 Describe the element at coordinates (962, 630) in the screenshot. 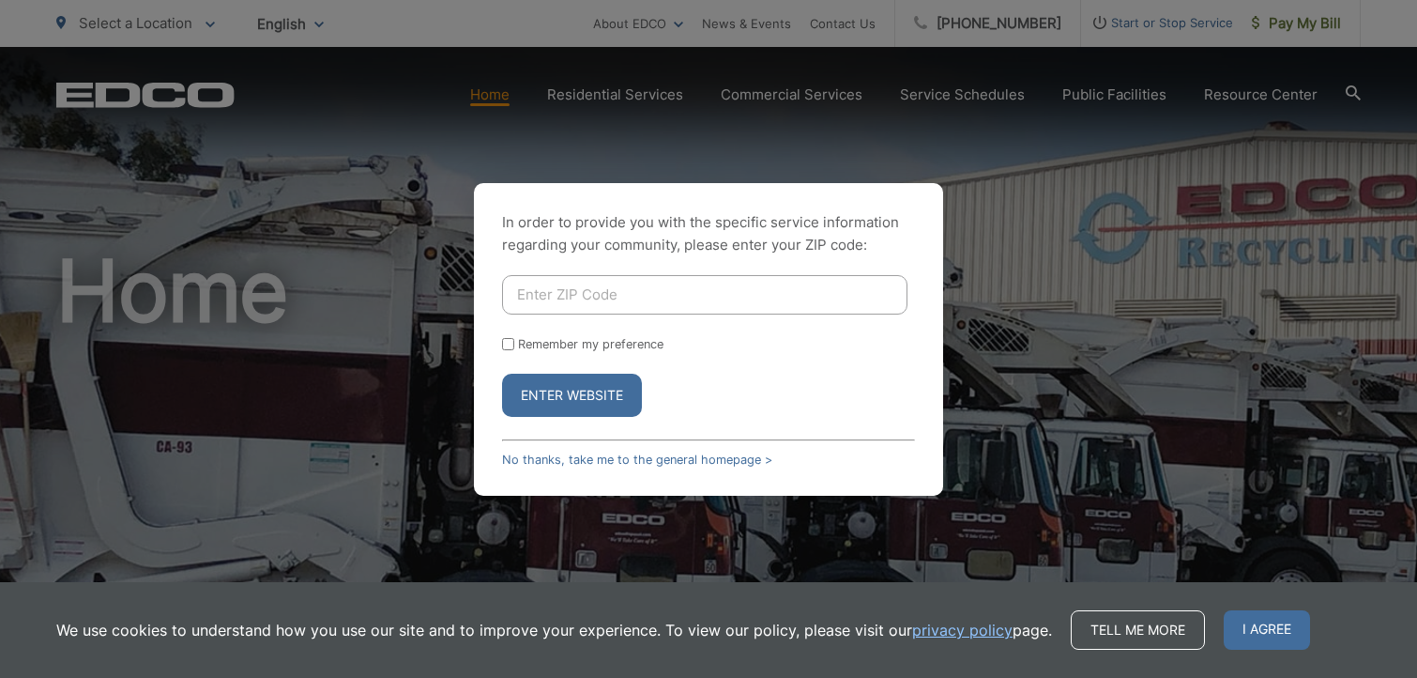

I see `a: privacy policy` at that location.